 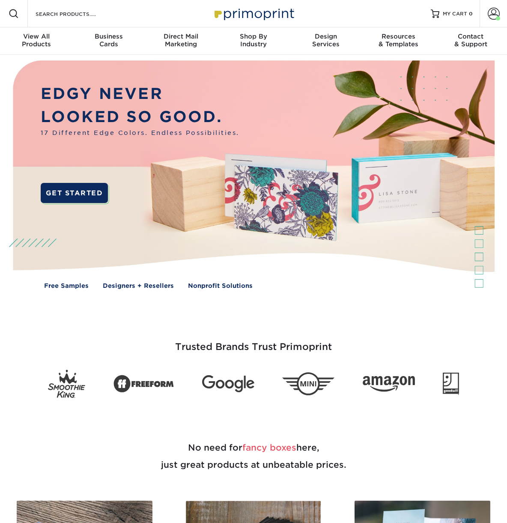 What do you see at coordinates (253, 40) in the screenshot?
I see `div: Industry` at bounding box center [253, 40].